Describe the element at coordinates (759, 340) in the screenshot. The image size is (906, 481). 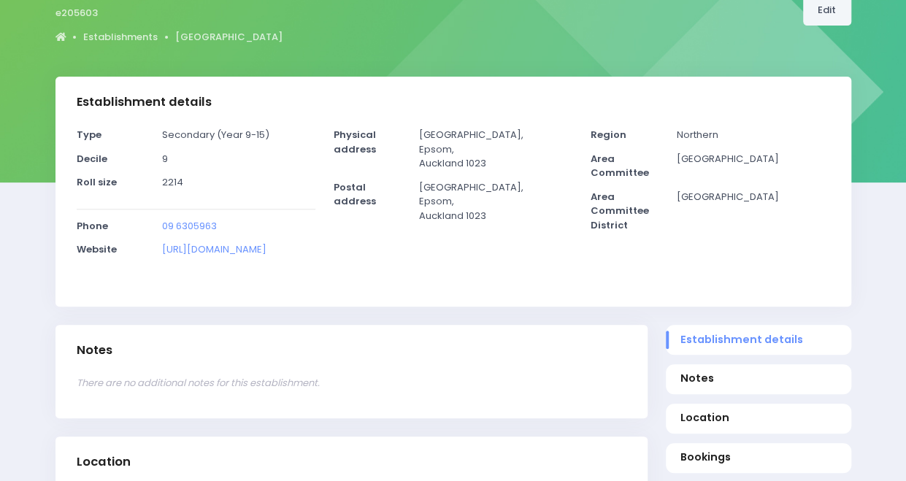
I see `a: Establishment details` at that location.